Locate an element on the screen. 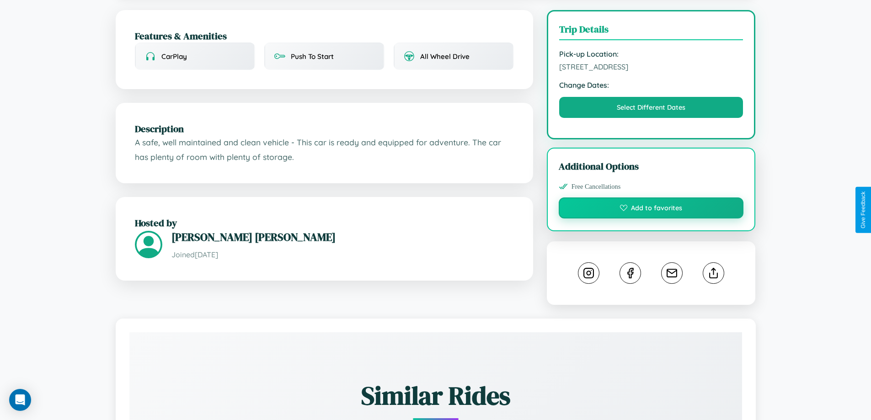 This screenshot has height=420, width=871. h2: Hosted by is located at coordinates (324, 223).